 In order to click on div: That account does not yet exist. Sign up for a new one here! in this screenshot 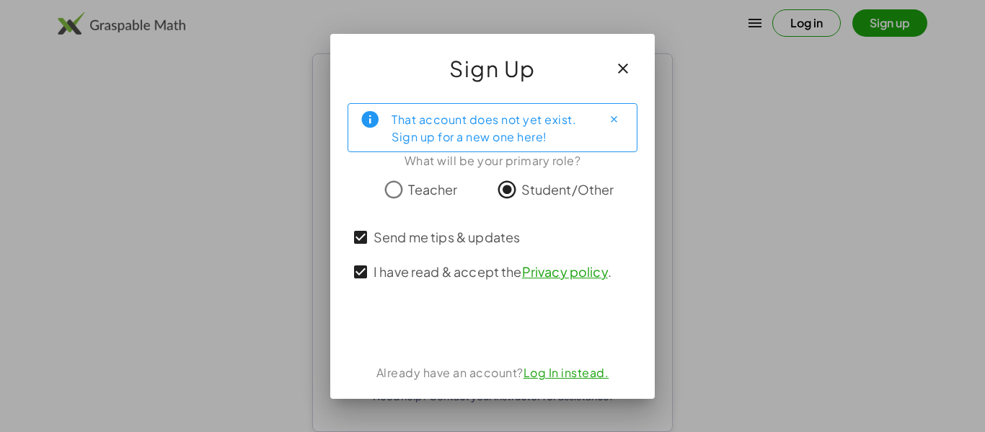, I will do `click(491, 128)`.